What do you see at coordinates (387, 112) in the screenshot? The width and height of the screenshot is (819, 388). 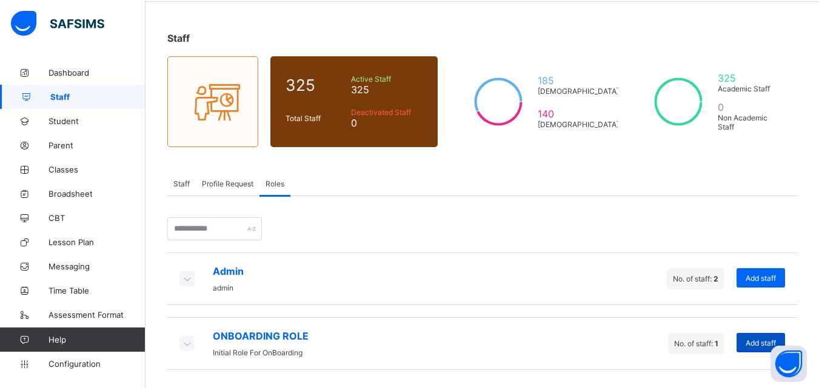 I see `span: Deactivated Staff` at bounding box center [387, 112].